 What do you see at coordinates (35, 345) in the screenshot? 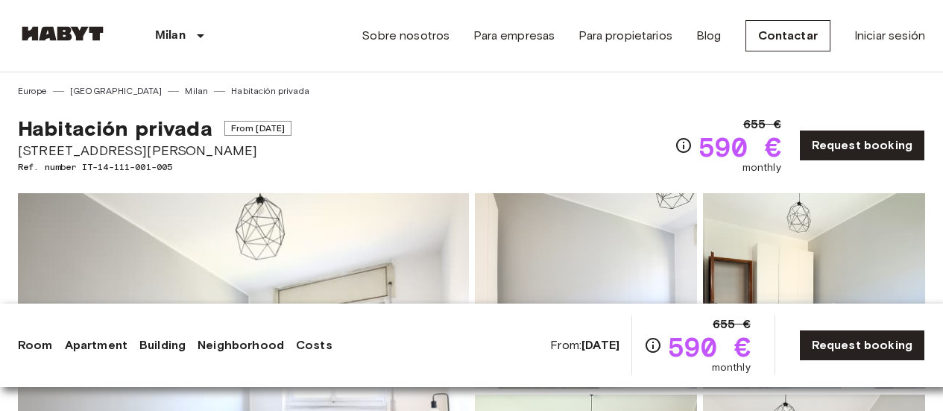
I see `a: Room` at bounding box center [35, 345].